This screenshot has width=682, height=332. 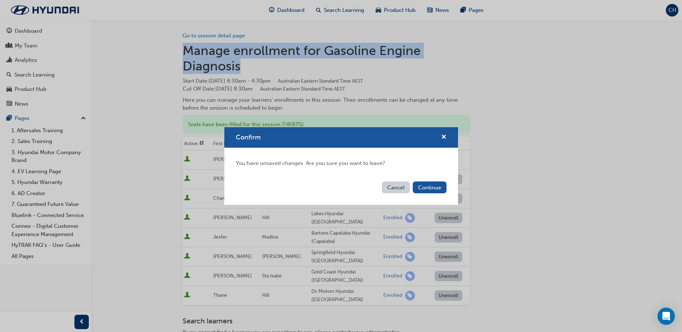 What do you see at coordinates (341, 166) in the screenshot?
I see `div: Confirm` at bounding box center [341, 166].